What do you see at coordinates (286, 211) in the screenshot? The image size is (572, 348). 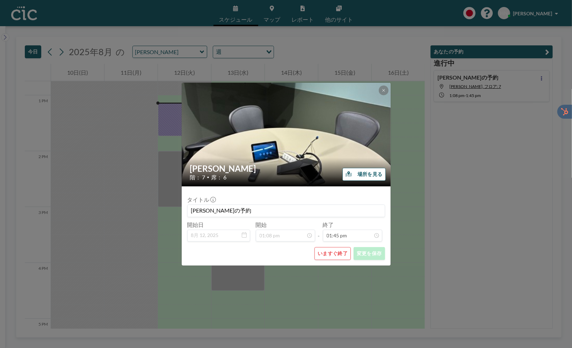 I see `input: (タイトルなし)` at bounding box center [286, 211].